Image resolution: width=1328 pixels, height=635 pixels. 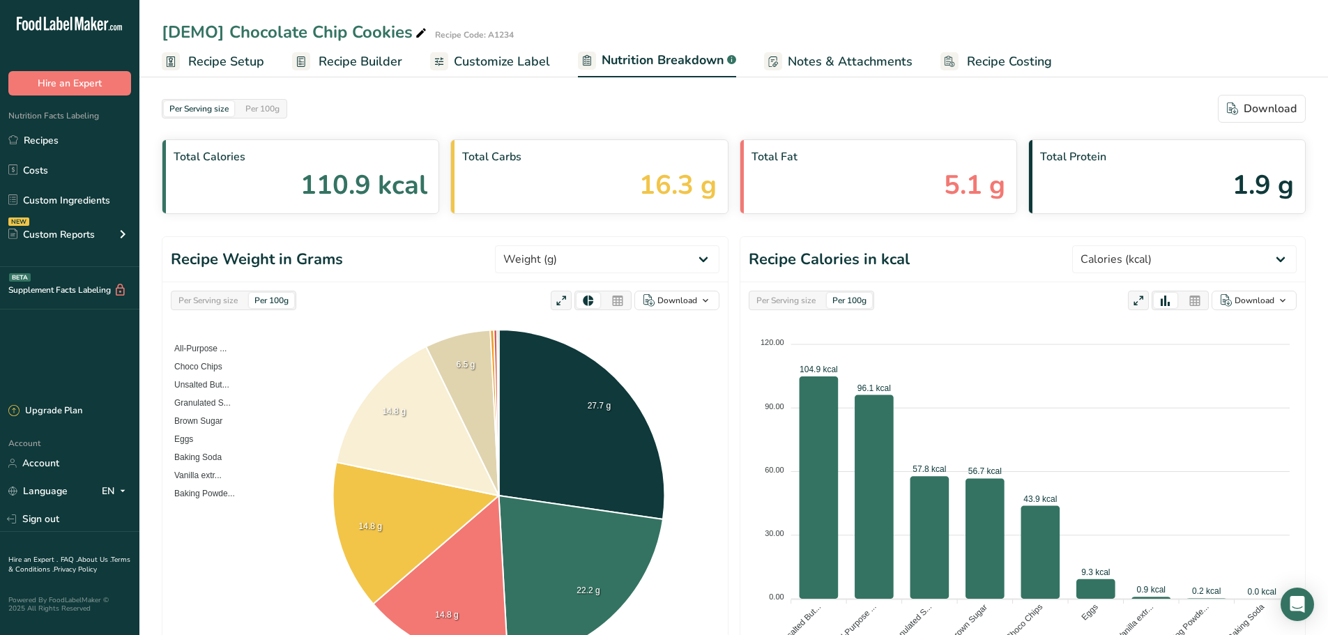 I want to click on a: Privacy Policy, so click(x=75, y=570).